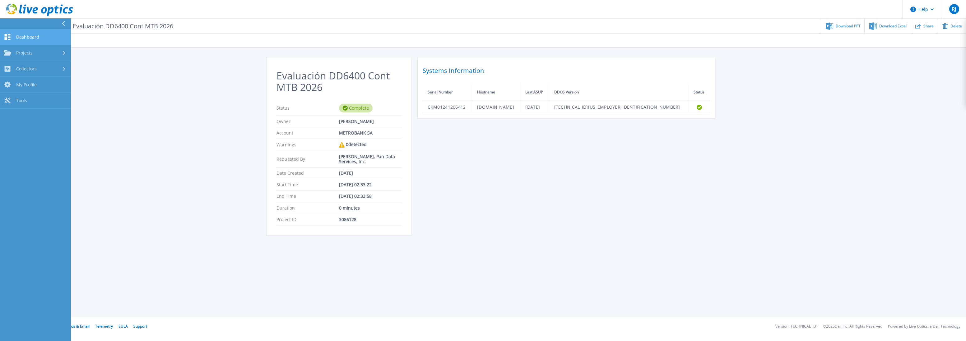 The width and height of the screenshot is (966, 341). What do you see at coordinates (308, 159) in the screenshot?
I see `p: Requested By` at bounding box center [308, 159].